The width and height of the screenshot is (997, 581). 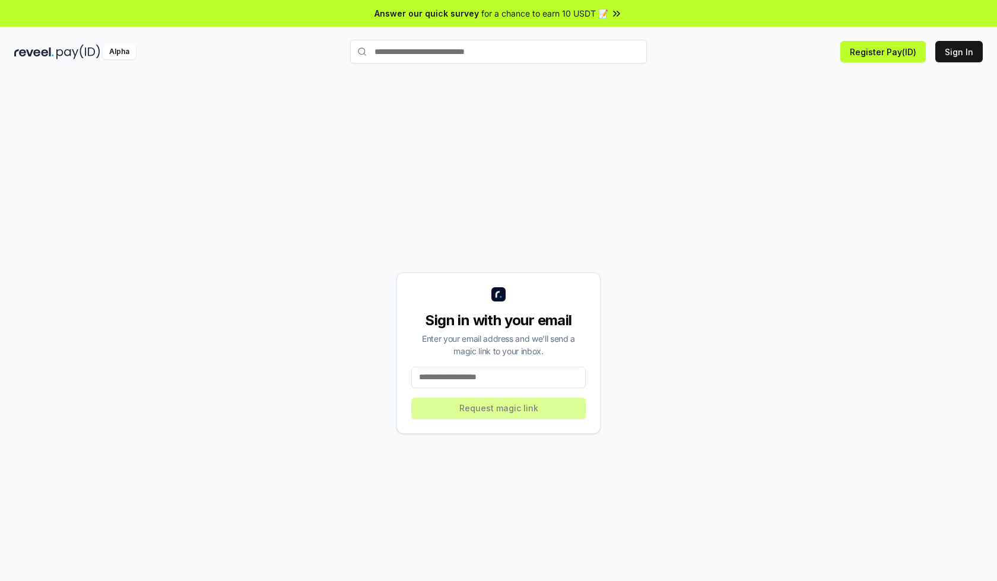 What do you see at coordinates (499, 345) in the screenshot?
I see `div: Enter your email address and we’ll send a magic link to your inbox.` at bounding box center [499, 345].